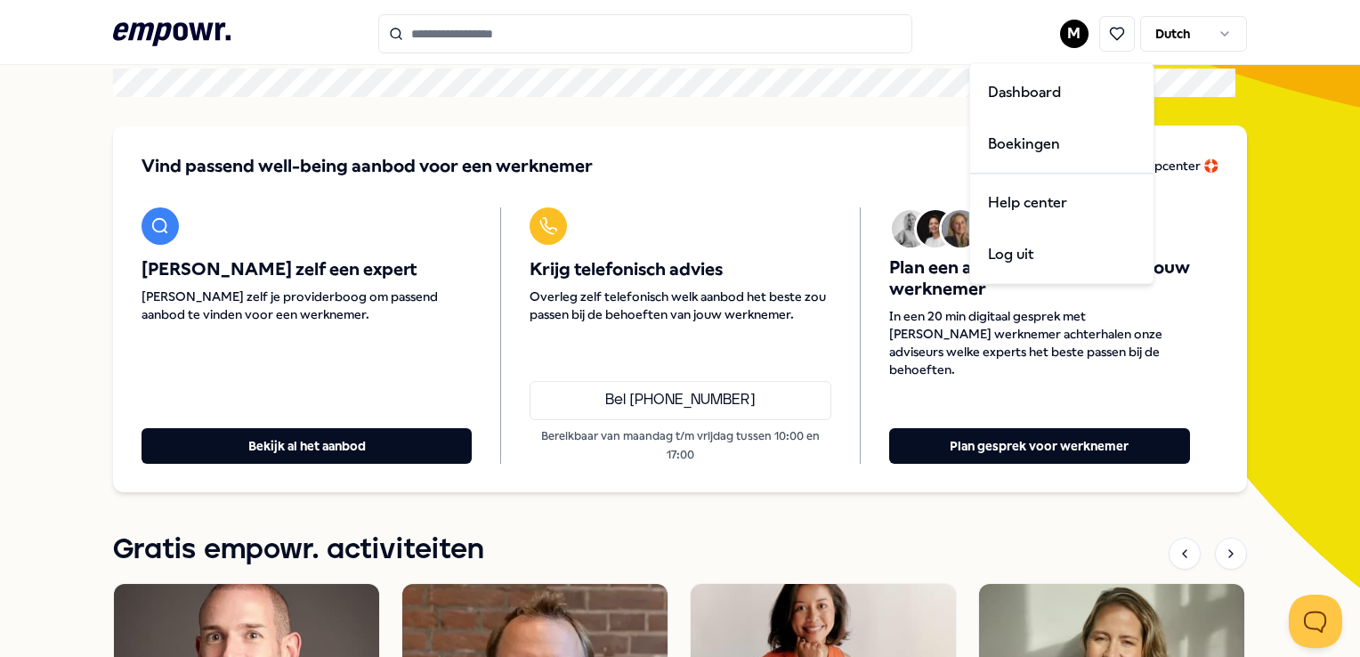 Image resolution: width=1360 pixels, height=657 pixels. What do you see at coordinates (1062, 204) in the screenshot?
I see `a: Help center` at bounding box center [1062, 204].